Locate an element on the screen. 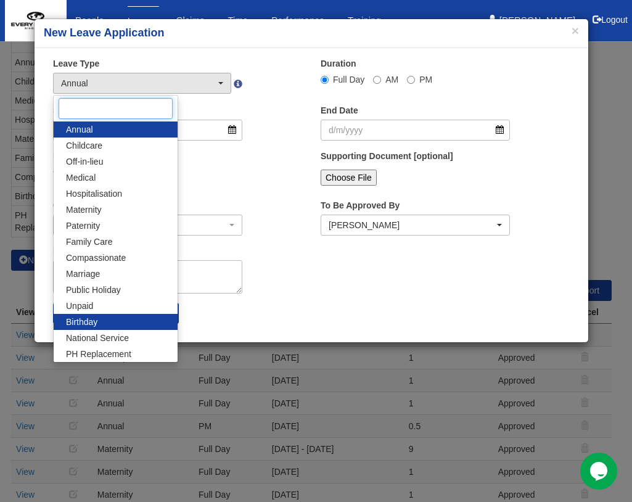 This screenshot has width=632, height=502. label: Leave Type is located at coordinates (76, 64).